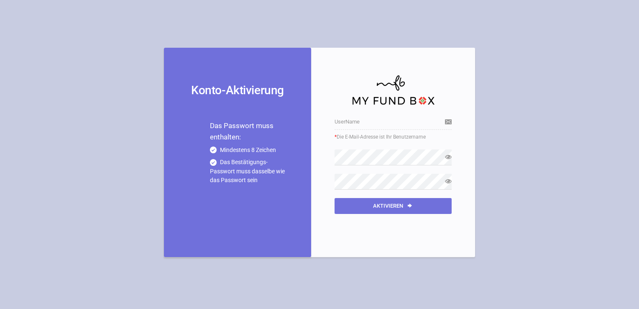  Describe the element at coordinates (393, 137) in the screenshot. I see `span: Die E-Mail-Adresse ist Ihr Benutzername` at that location.